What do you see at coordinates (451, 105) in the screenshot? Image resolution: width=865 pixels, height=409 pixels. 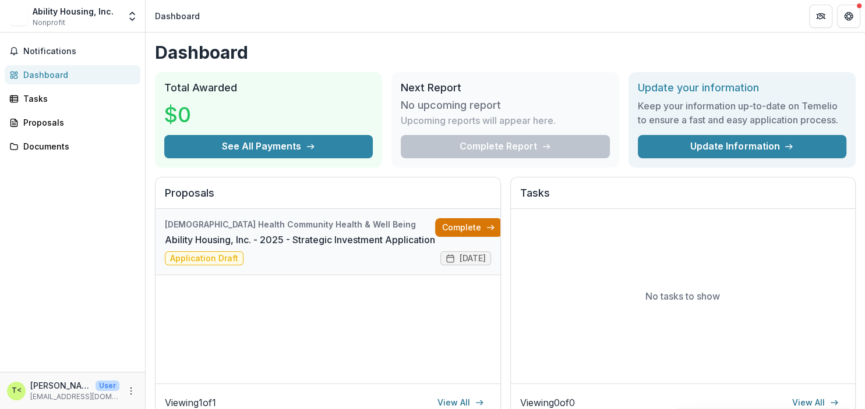 I see `h3: No upcoming report` at bounding box center [451, 105].